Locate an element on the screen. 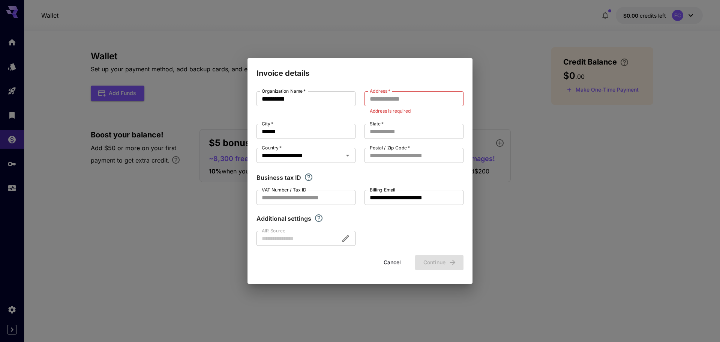 The width and height of the screenshot is (720, 342). label: Billing Email is located at coordinates (383, 189).